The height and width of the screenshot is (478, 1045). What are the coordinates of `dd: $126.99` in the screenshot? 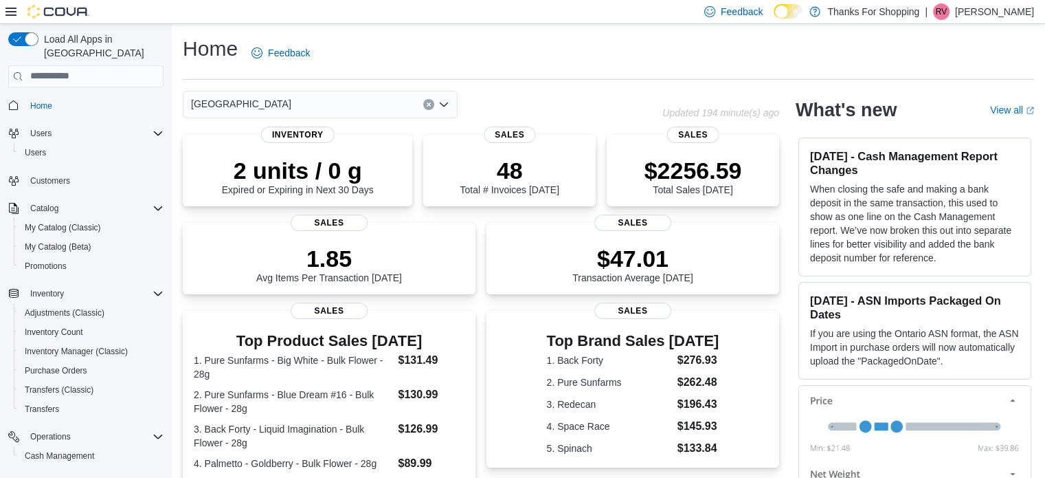 It's located at (431, 429).